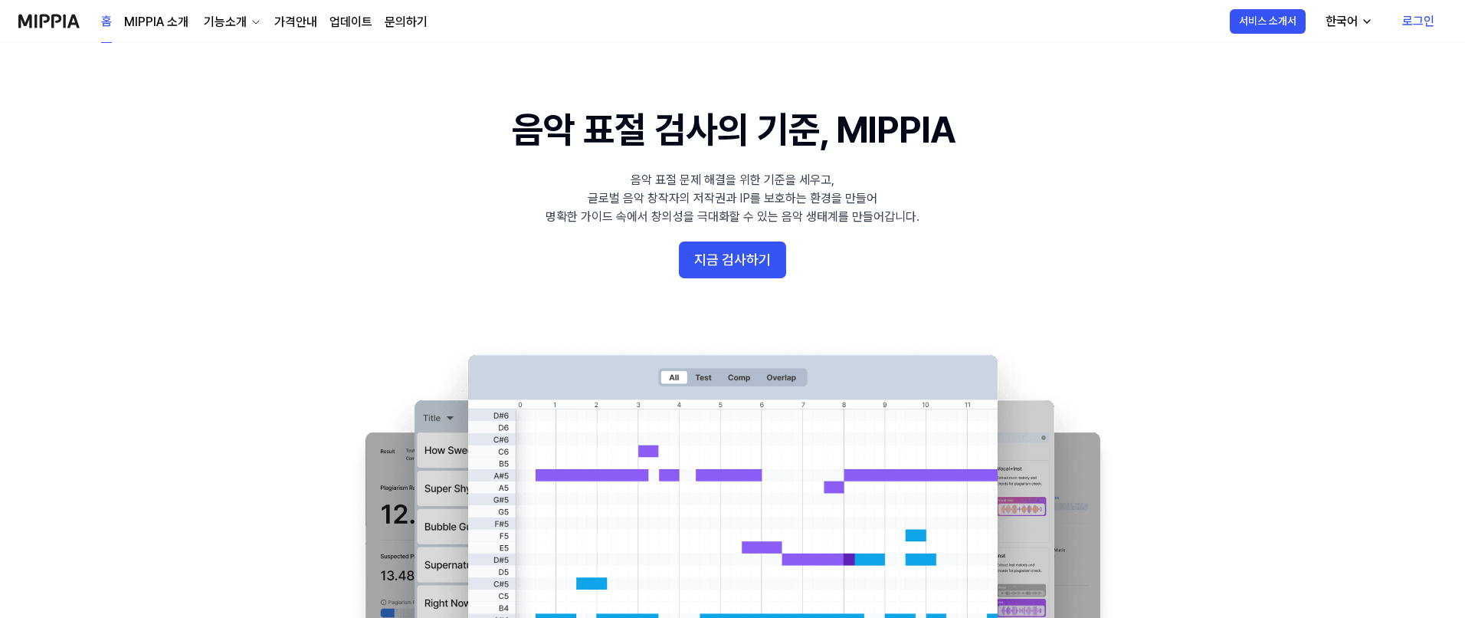  I want to click on button: 지금 검사하기, so click(733, 260).